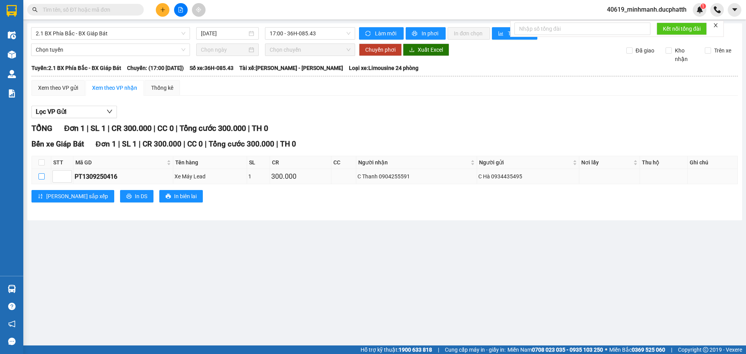  I want to click on span: Loại xe: Limousine 24 phòng, so click(384, 68).